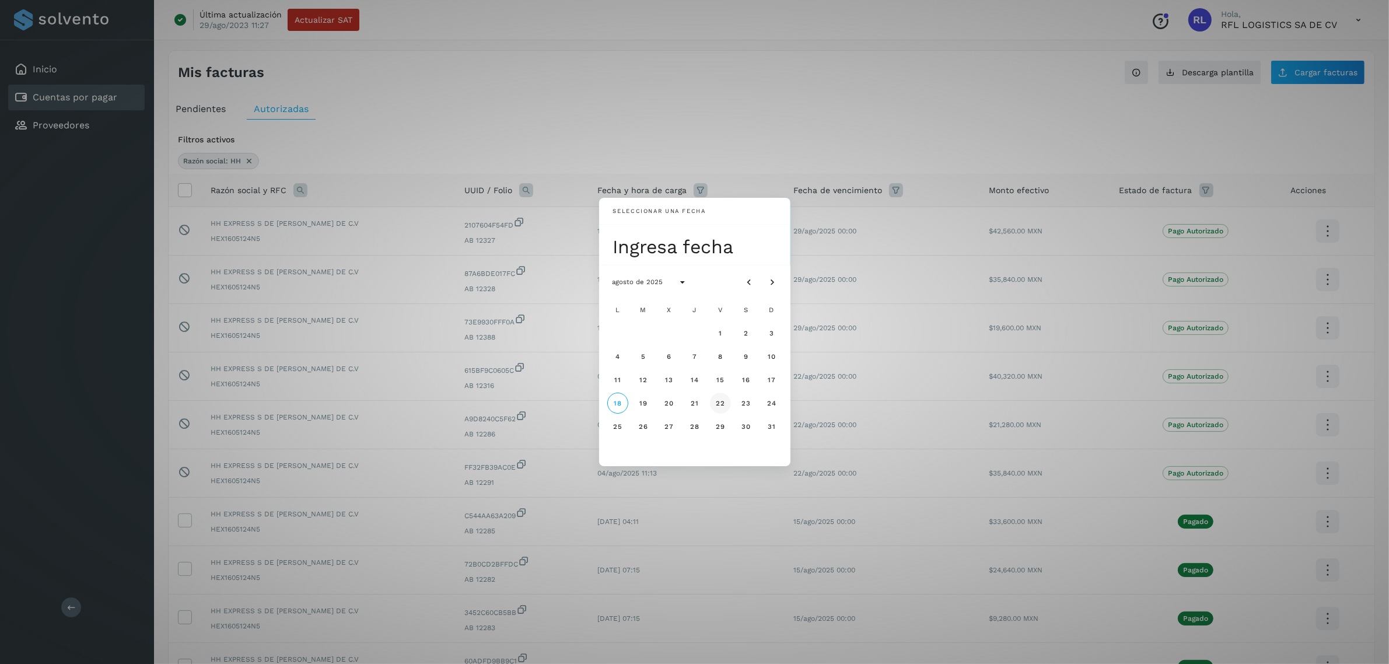  What do you see at coordinates (720, 357) in the screenshot?
I see `span: 8` at bounding box center [720, 357].